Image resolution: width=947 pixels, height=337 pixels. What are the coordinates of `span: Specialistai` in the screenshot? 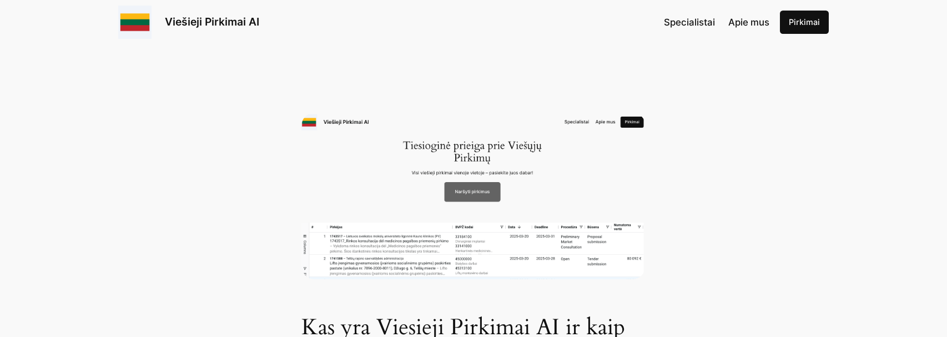 It's located at (690, 22).